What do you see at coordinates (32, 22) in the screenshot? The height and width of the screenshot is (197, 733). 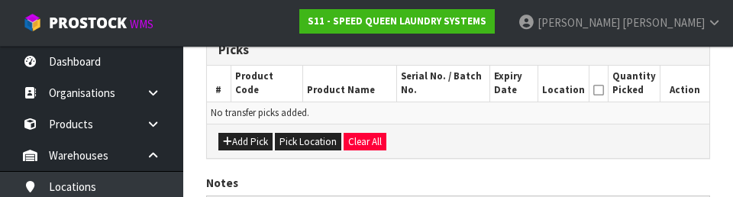 I see `img: cube-alt.png` at bounding box center [32, 22].